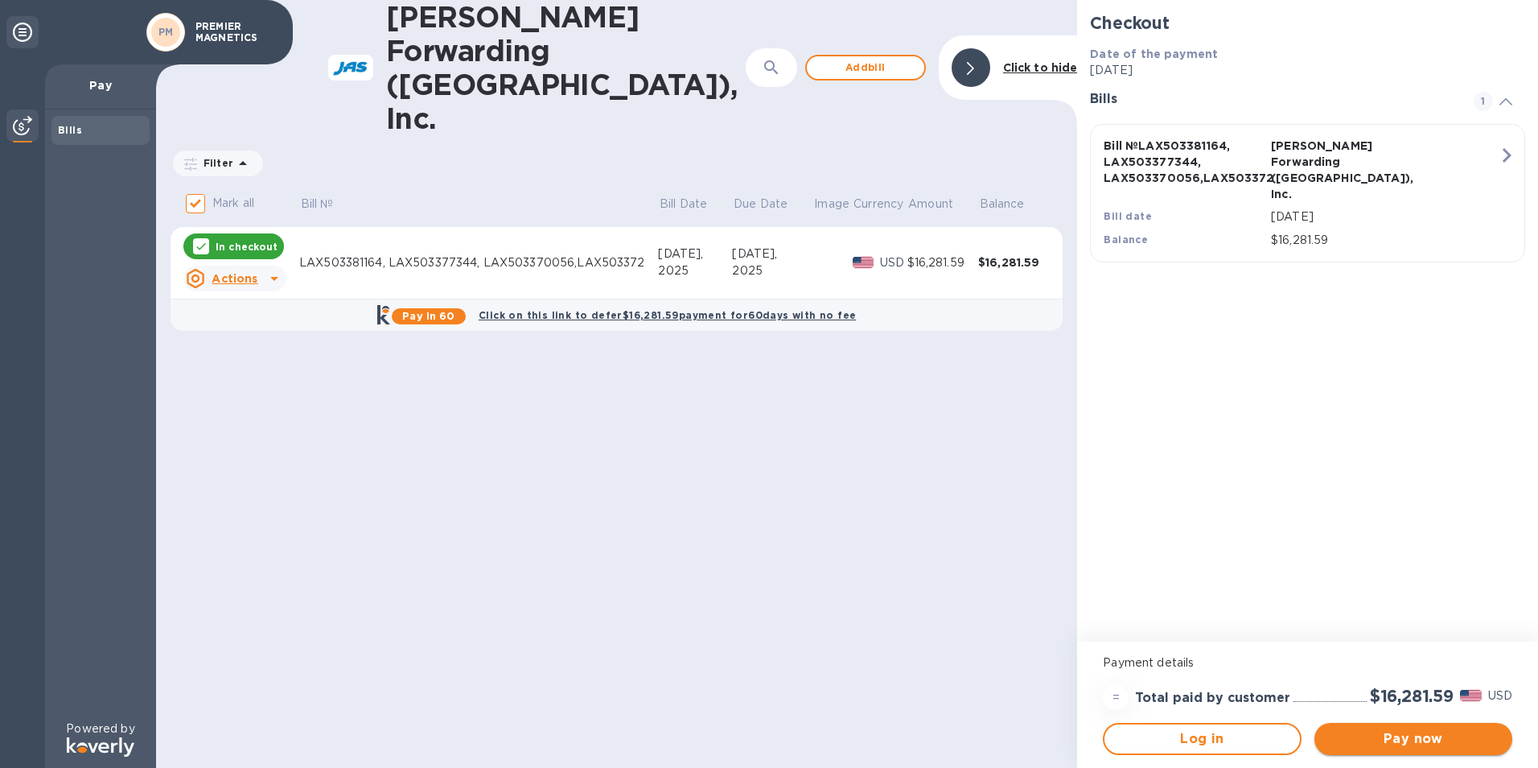 Image resolution: width=1538 pixels, height=768 pixels. Describe the element at coordinates (1126, 239) in the screenshot. I see `b: Balance` at that location.